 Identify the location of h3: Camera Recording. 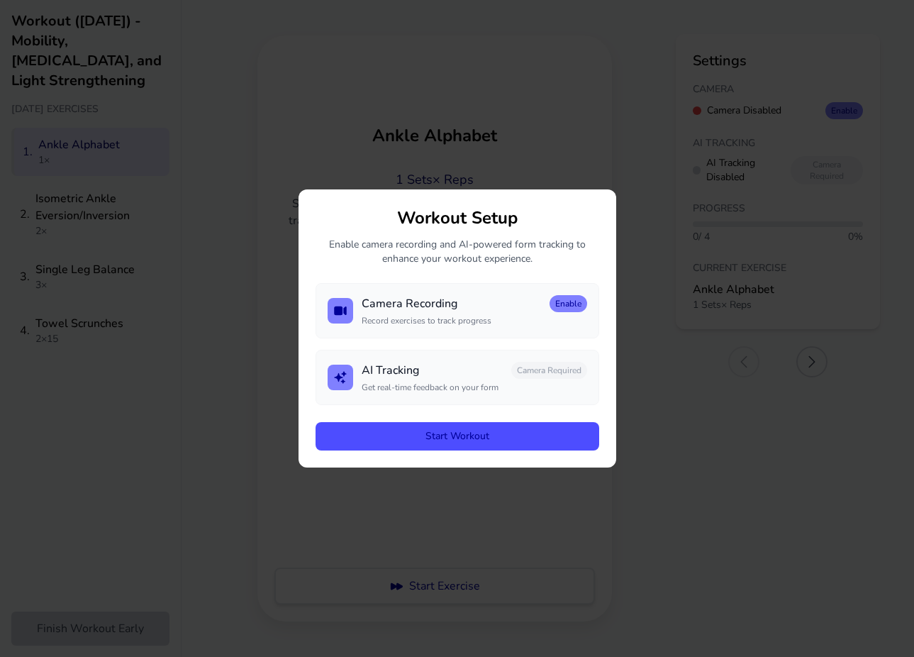
(409, 304).